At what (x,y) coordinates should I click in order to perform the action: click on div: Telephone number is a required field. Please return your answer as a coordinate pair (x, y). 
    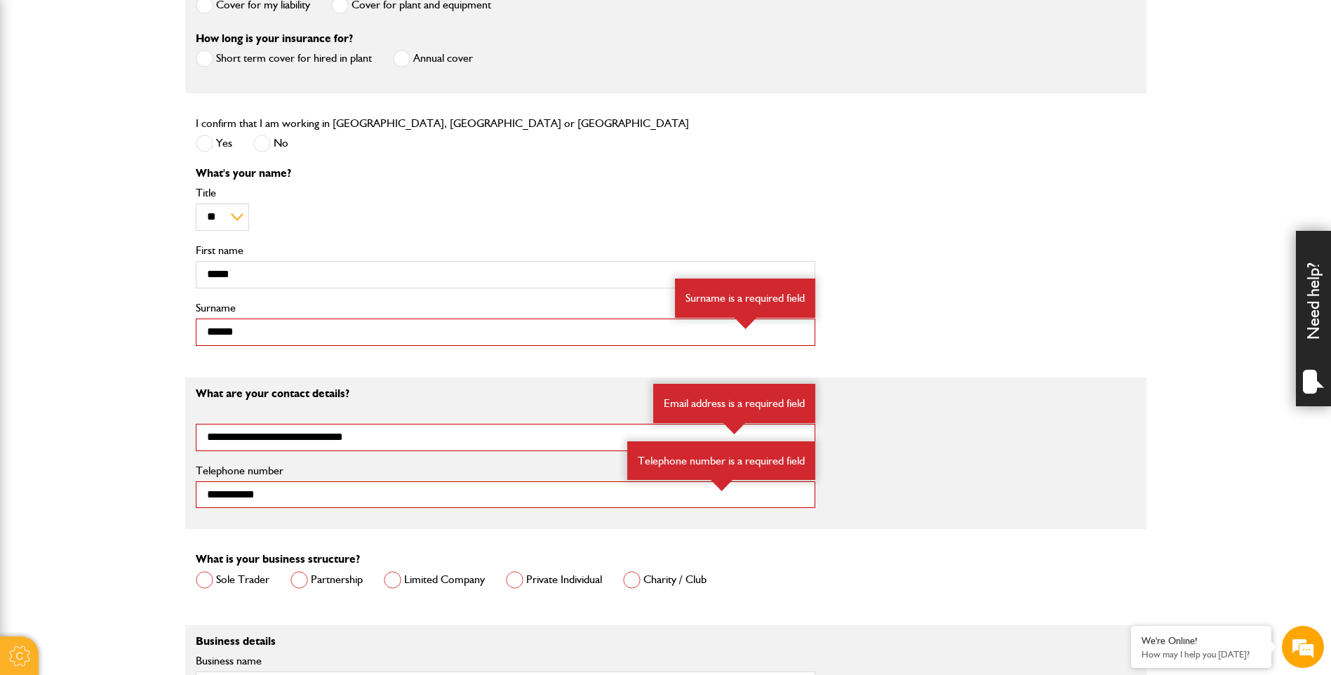
    Looking at the image, I should click on (721, 461).